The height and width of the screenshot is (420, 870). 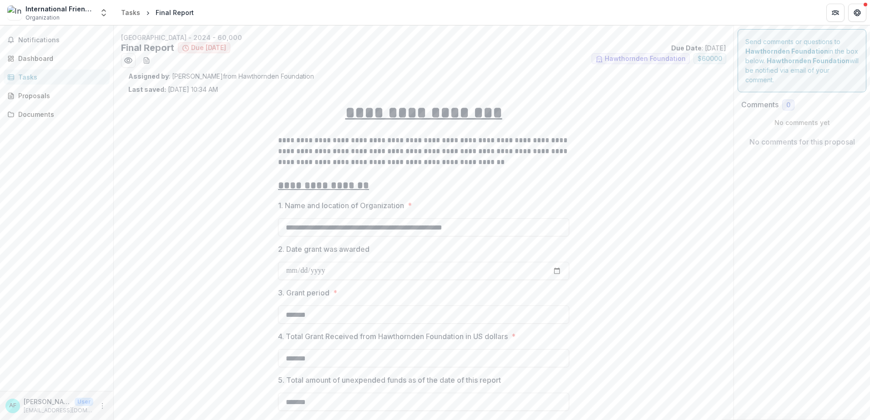 What do you see at coordinates (389, 380) in the screenshot?
I see `p: 5. Total amount of unexpended funds as of the date of this report` at bounding box center [389, 380].